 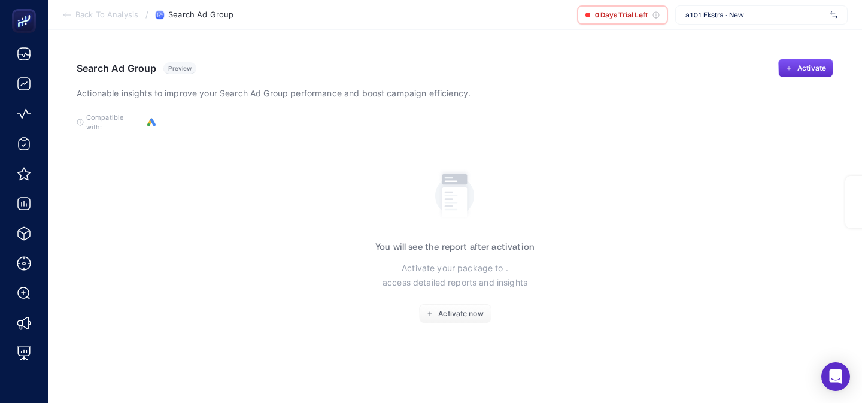 What do you see at coordinates (622, 15) in the screenshot?
I see `span: 0 Days Trial Left` at bounding box center [622, 15].